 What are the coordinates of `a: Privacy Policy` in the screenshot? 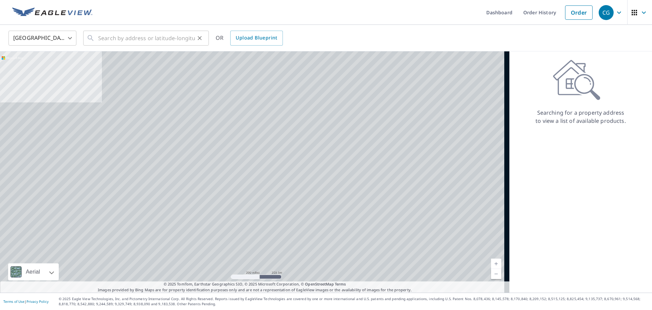 It's located at (37, 301).